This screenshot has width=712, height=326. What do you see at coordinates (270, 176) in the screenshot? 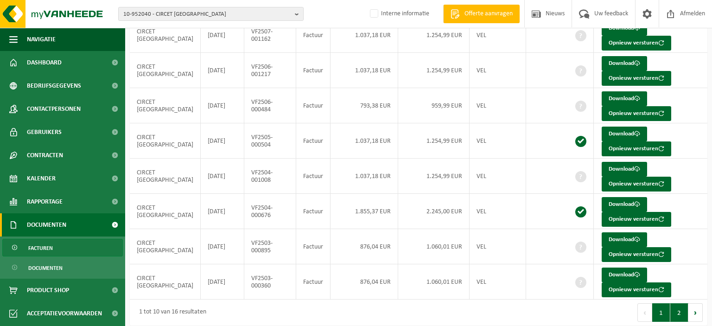
I see `td: VF2504-001008` at bounding box center [270, 176].